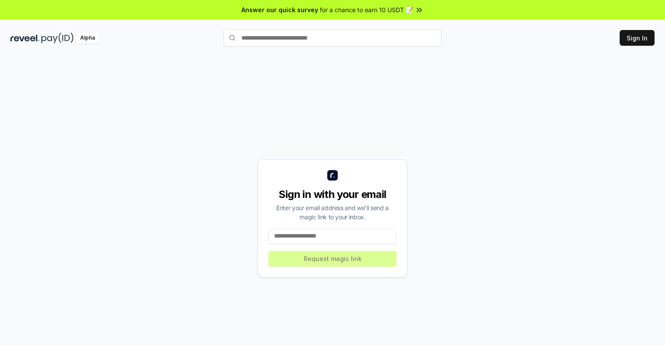 The image size is (665, 345). What do you see at coordinates (58, 38) in the screenshot?
I see `img: pay_id` at bounding box center [58, 38].